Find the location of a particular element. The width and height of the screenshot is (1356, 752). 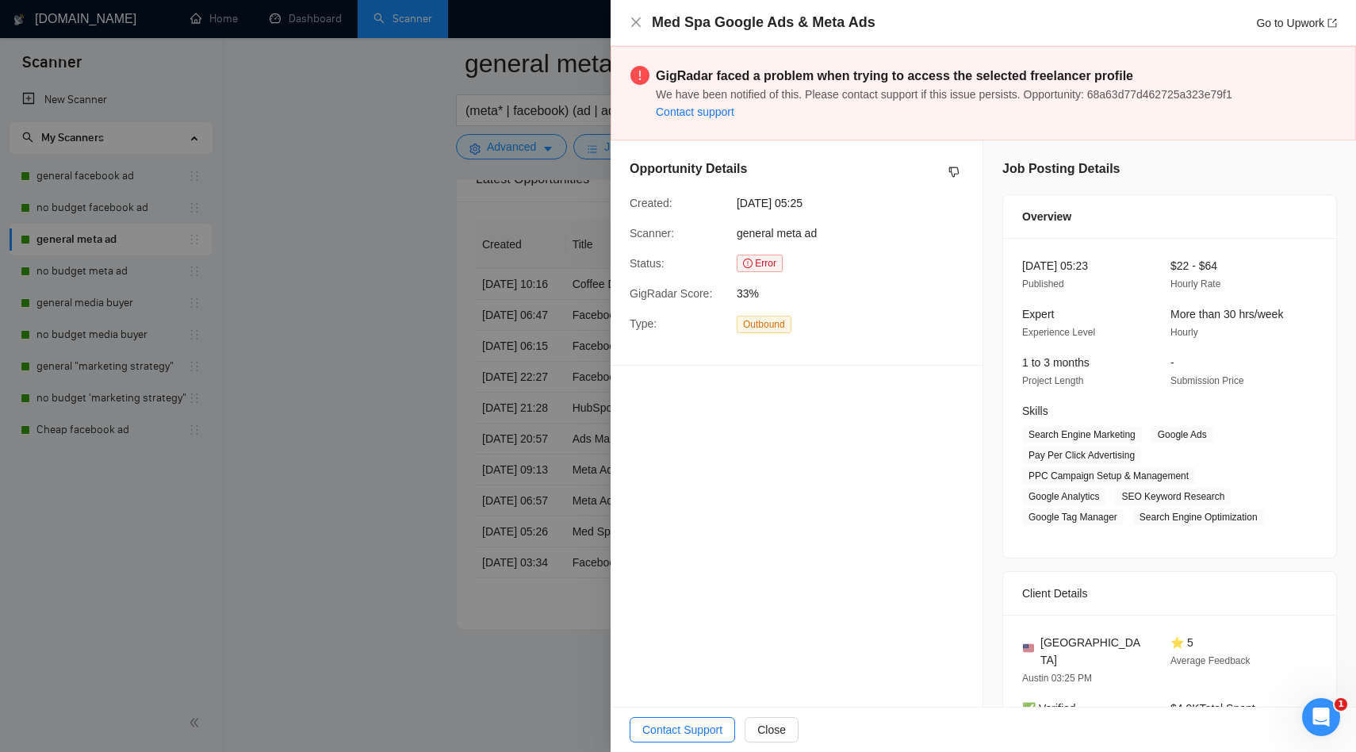

span: PPC Campaign Setup & Management is located at coordinates (1109, 476).